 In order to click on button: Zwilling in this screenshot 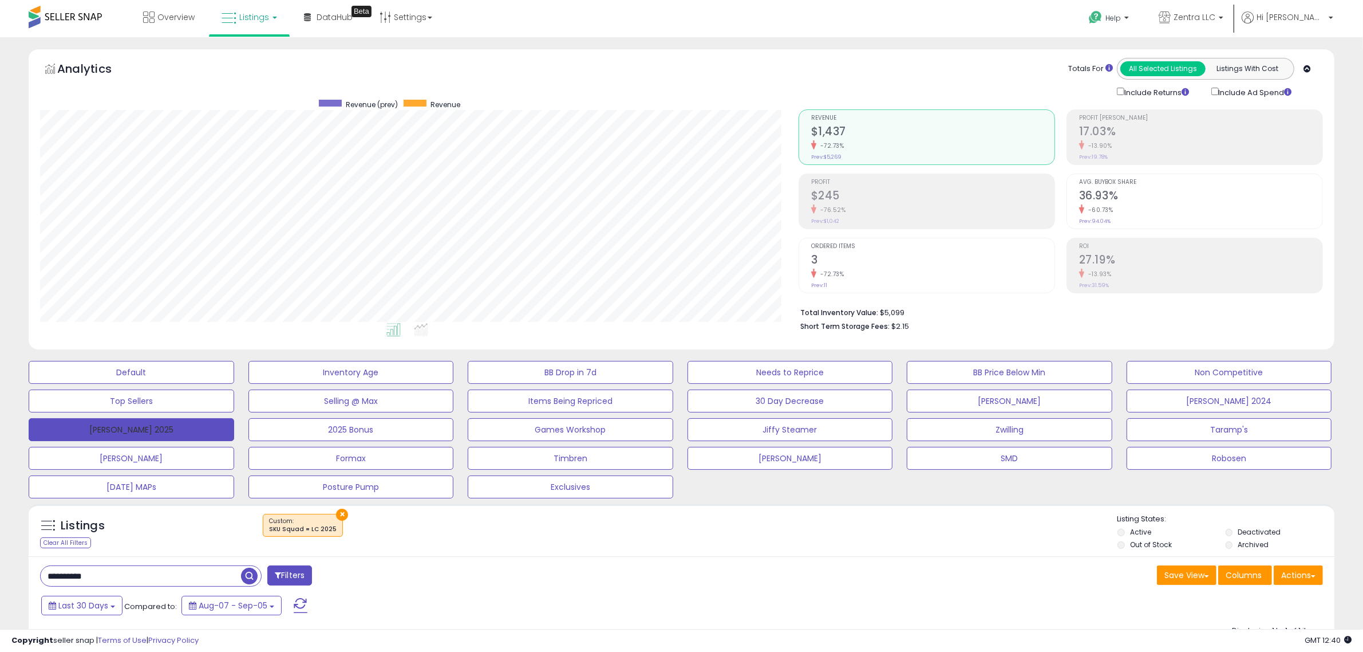, I will do `click(1010, 429)`.